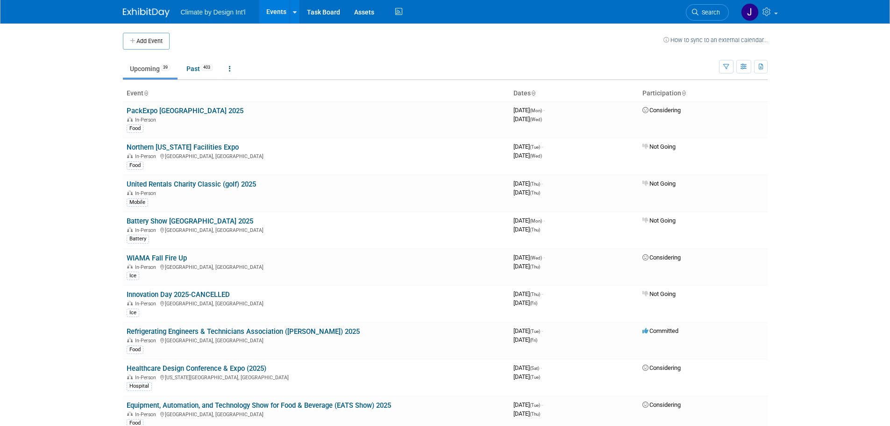 The width and height of the screenshot is (890, 426). I want to click on span: (Sat), so click(535, 368).